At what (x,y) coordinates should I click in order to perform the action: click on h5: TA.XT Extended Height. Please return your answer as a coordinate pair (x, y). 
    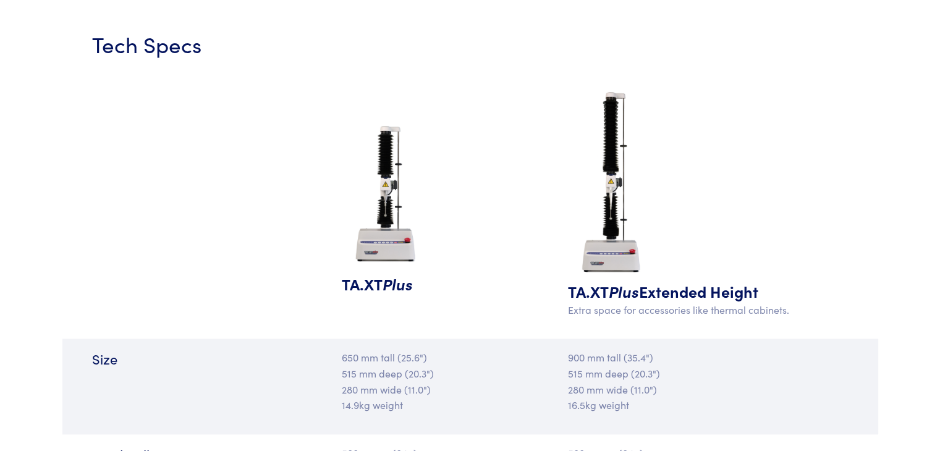
    Looking at the image, I should click on (685, 291).